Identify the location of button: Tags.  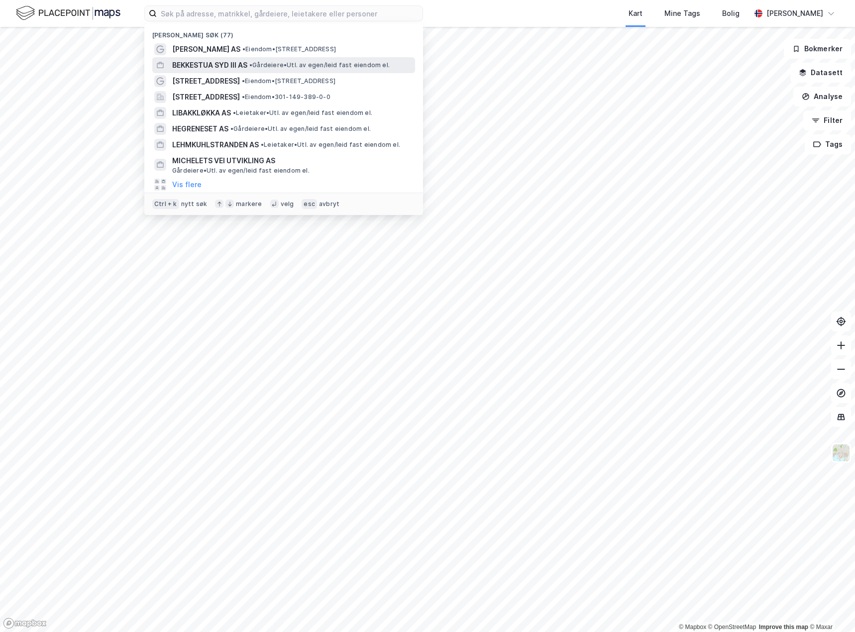
(827, 144).